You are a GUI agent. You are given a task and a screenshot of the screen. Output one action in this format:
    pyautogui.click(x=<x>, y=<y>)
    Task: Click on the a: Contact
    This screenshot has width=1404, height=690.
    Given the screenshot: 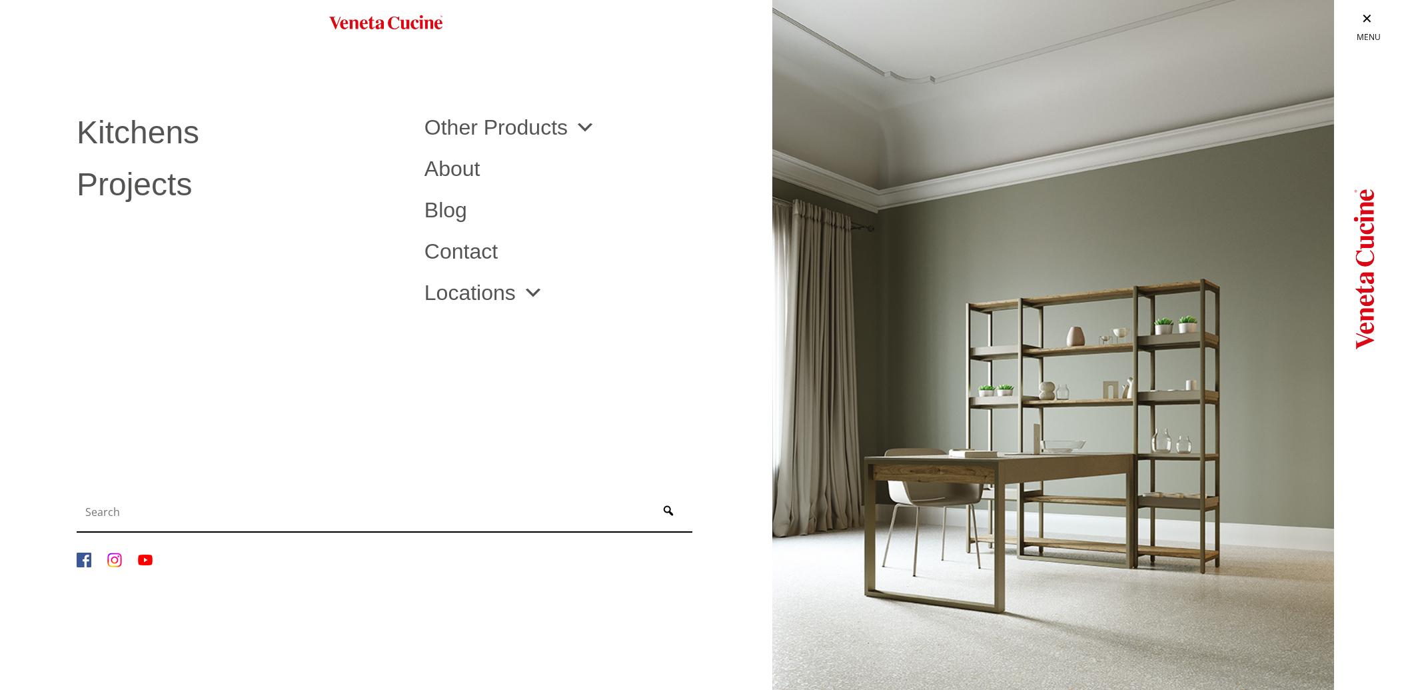 What is the action you would take?
    pyautogui.click(x=589, y=251)
    